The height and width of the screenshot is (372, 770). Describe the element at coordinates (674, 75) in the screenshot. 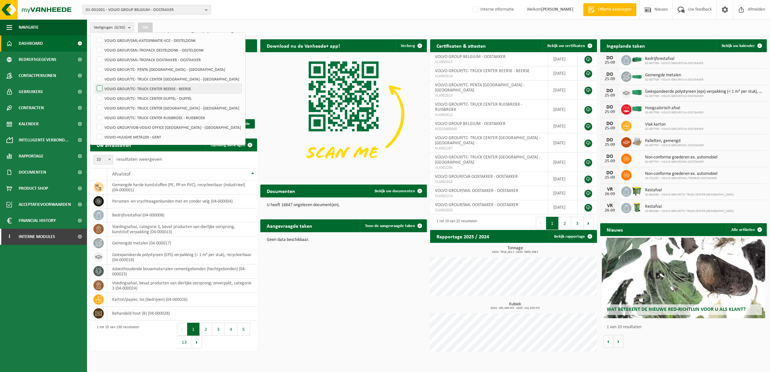

I see `span: Gemengde metalen` at that location.